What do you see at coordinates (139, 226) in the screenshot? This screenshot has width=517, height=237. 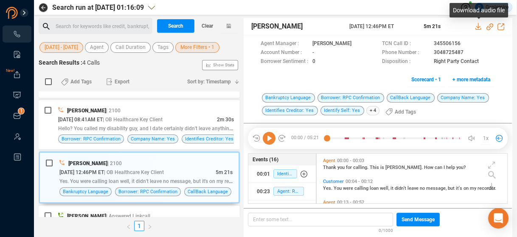 I see `li: 1` at bounding box center [139, 226].